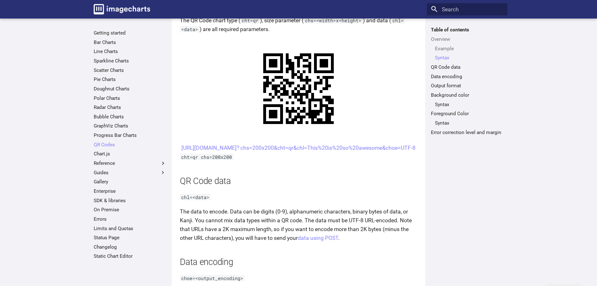 This screenshot has width=597, height=286. I want to click on a: Output format, so click(467, 86).